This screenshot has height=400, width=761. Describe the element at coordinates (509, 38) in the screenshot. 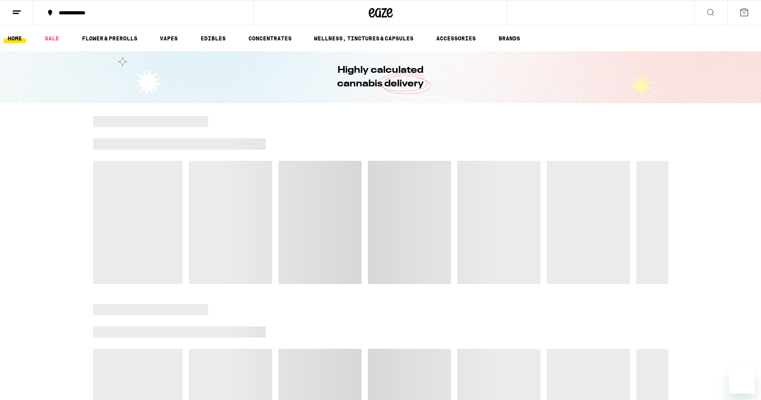

I see `a: BRANDS` at that location.